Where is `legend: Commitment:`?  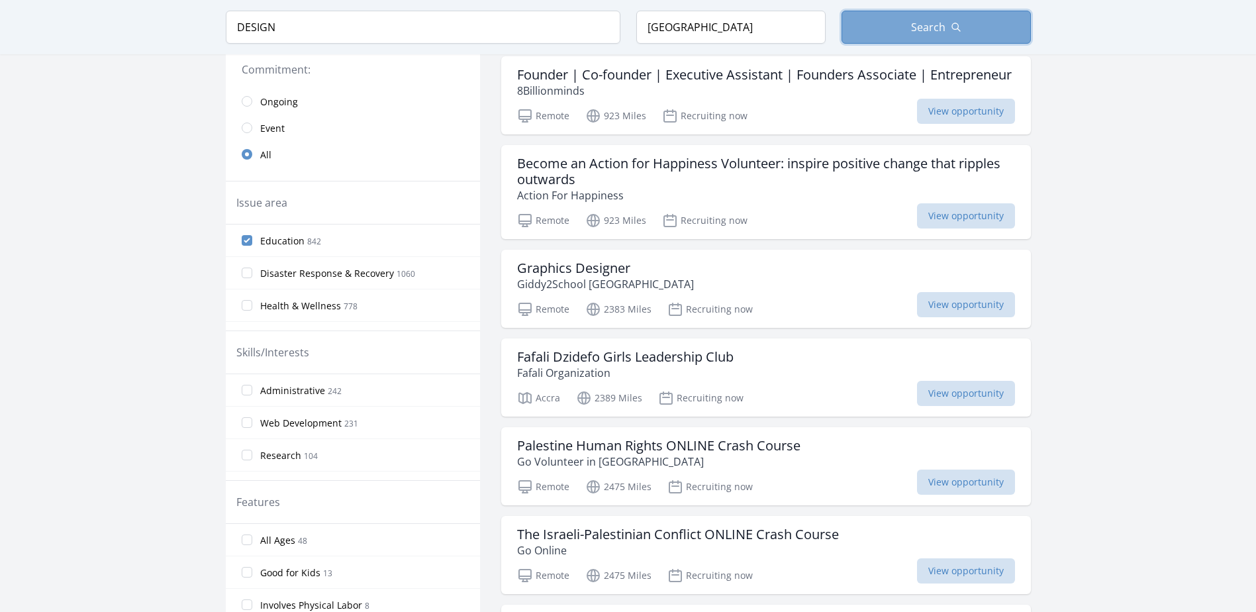 legend: Commitment: is located at coordinates (353, 70).